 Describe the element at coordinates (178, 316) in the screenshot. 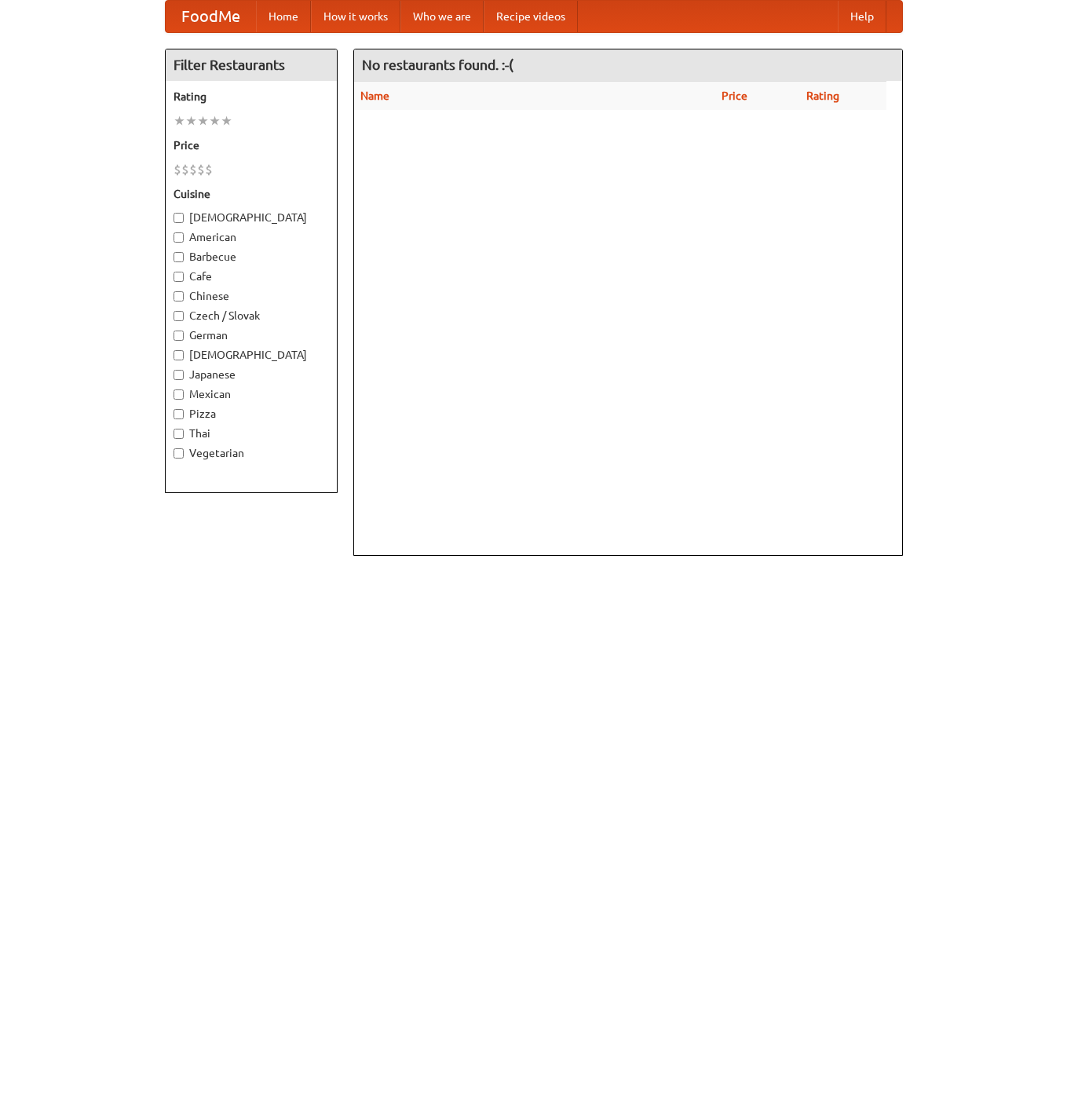

I see `input: Czech / Slovak` at that location.